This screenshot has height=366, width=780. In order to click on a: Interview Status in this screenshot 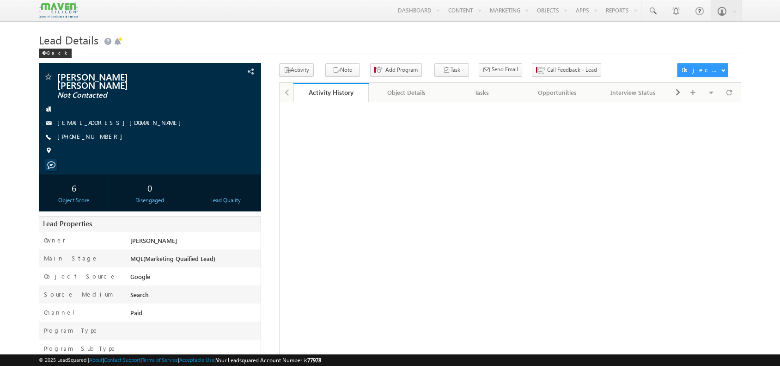, I will do `click(634, 92)`.